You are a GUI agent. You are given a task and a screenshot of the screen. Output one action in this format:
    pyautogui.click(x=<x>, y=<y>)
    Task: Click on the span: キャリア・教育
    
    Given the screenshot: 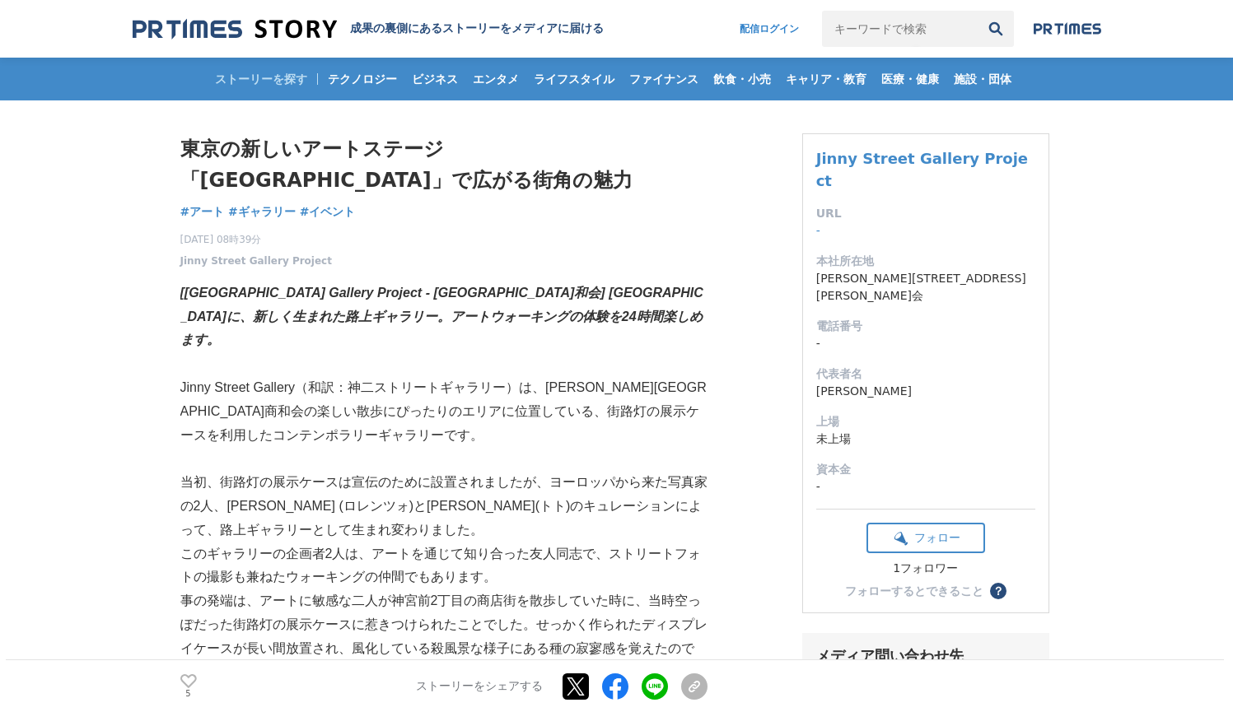 What is the action you would take?
    pyautogui.click(x=826, y=79)
    